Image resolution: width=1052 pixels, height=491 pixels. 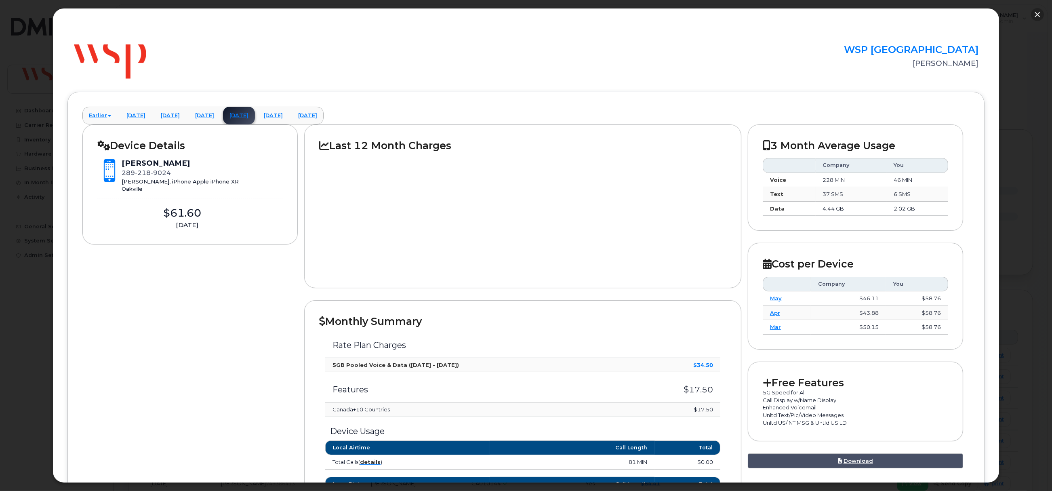 What do you see at coordinates (370, 462) in the screenshot?
I see `a: details` at bounding box center [370, 462].